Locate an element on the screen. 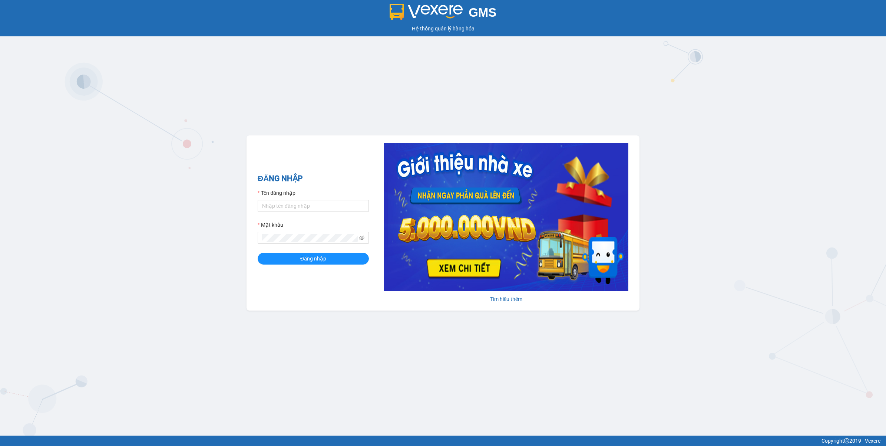  img: logo 2 is located at coordinates (426, 12).